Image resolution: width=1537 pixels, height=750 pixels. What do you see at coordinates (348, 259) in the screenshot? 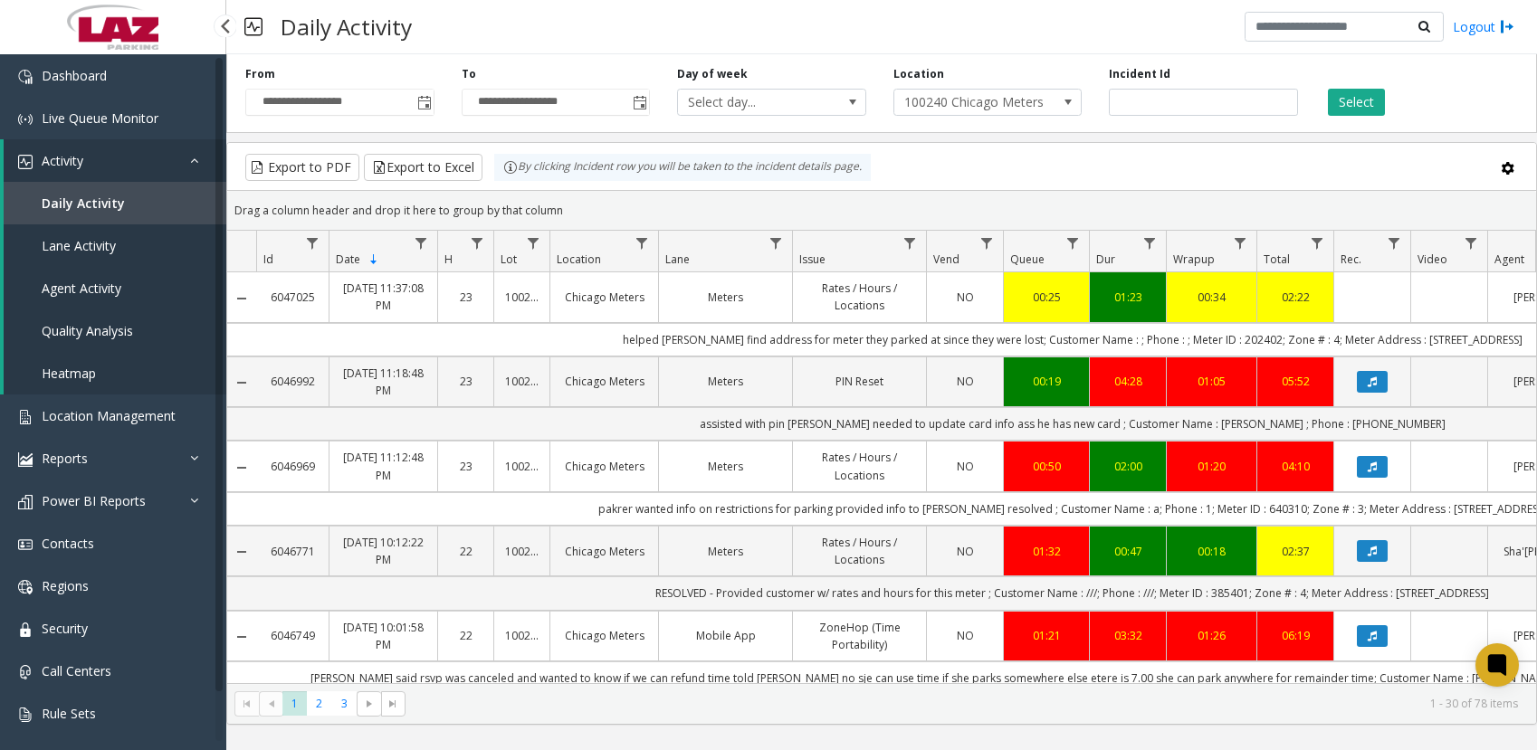
I see `span: Date` at bounding box center [348, 259].